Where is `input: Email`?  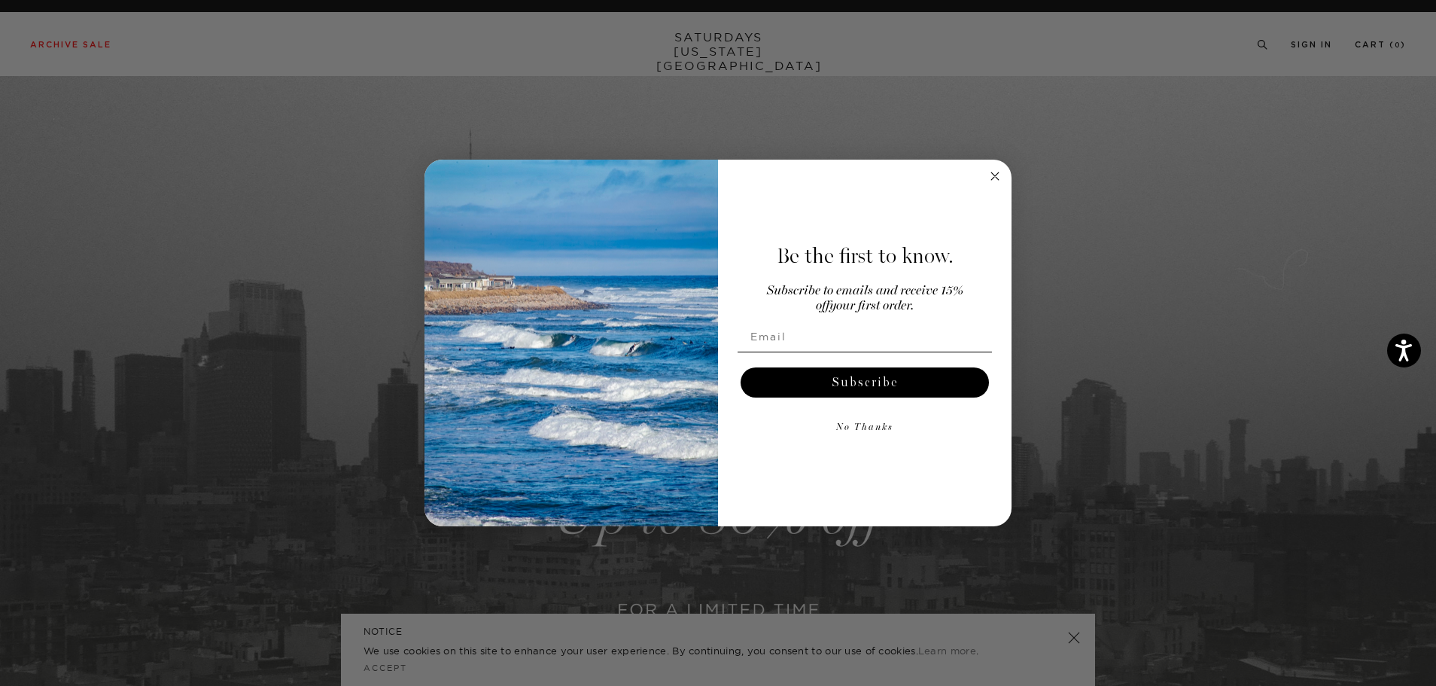 input: Email is located at coordinates (865, 336).